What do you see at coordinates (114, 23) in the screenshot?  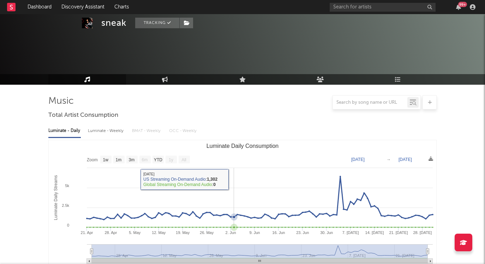 I see `div: sneak` at bounding box center [114, 23].